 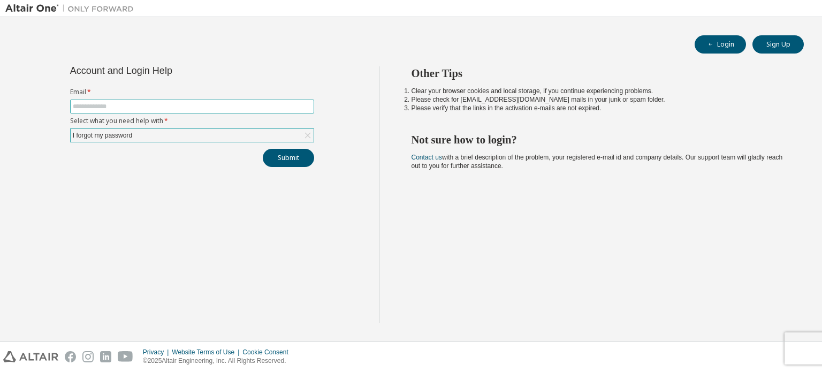 I want to click on button: Sign Up, so click(x=778, y=44).